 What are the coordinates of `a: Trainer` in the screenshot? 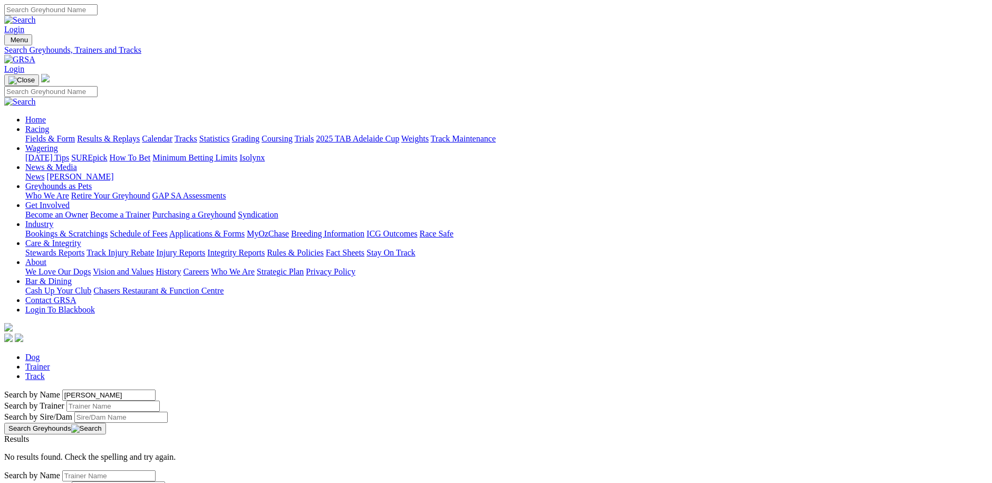 It's located at (37, 366).